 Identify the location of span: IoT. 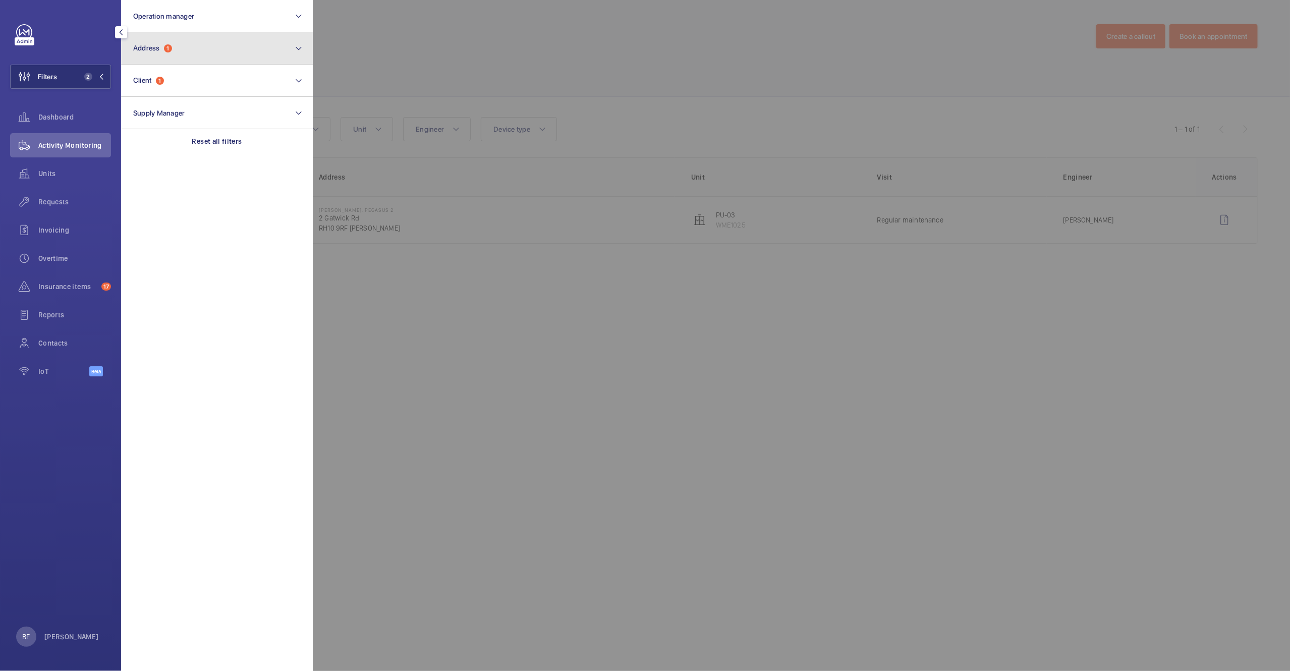
(64, 371).